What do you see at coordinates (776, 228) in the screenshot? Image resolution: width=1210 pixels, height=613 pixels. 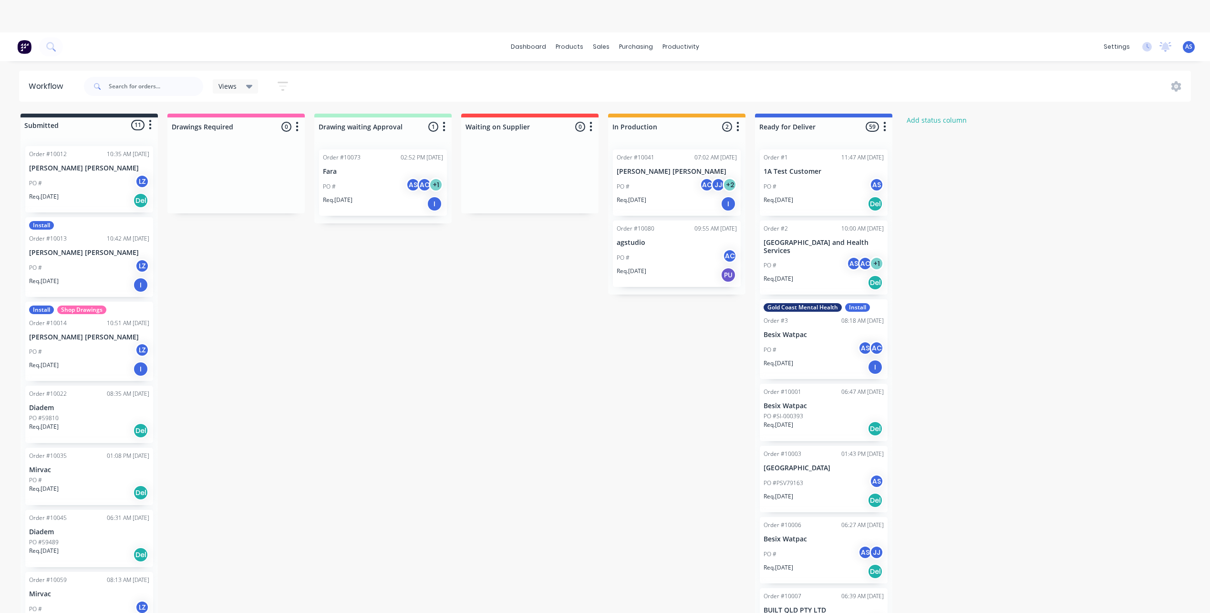 I see `div: Order #2` at bounding box center [776, 228].